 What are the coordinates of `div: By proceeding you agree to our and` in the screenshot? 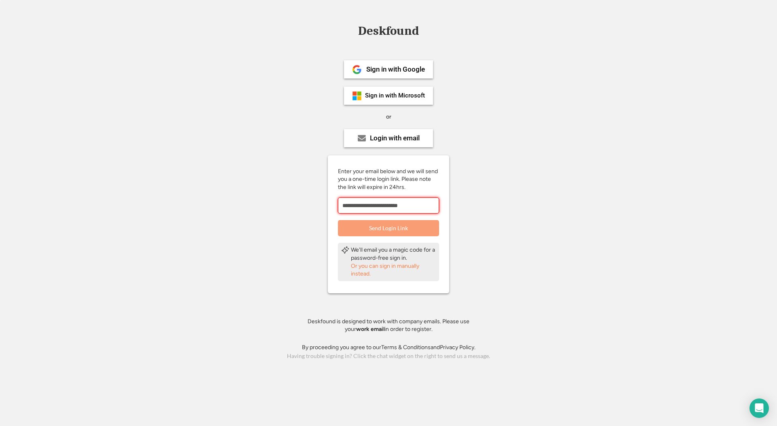 It's located at (388, 347).